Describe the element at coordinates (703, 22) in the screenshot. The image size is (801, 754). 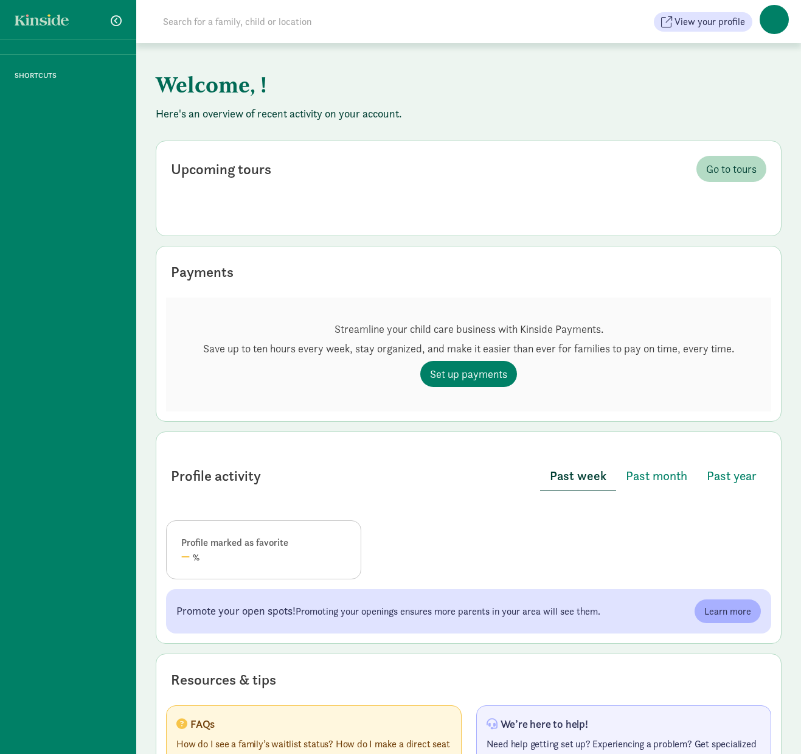
I see `button: View your profile` at that location.